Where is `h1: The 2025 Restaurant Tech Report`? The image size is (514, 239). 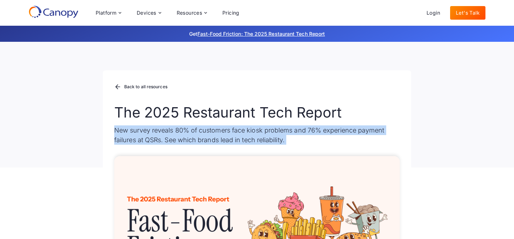 h1: The 2025 Restaurant Tech Report is located at coordinates (257, 112).